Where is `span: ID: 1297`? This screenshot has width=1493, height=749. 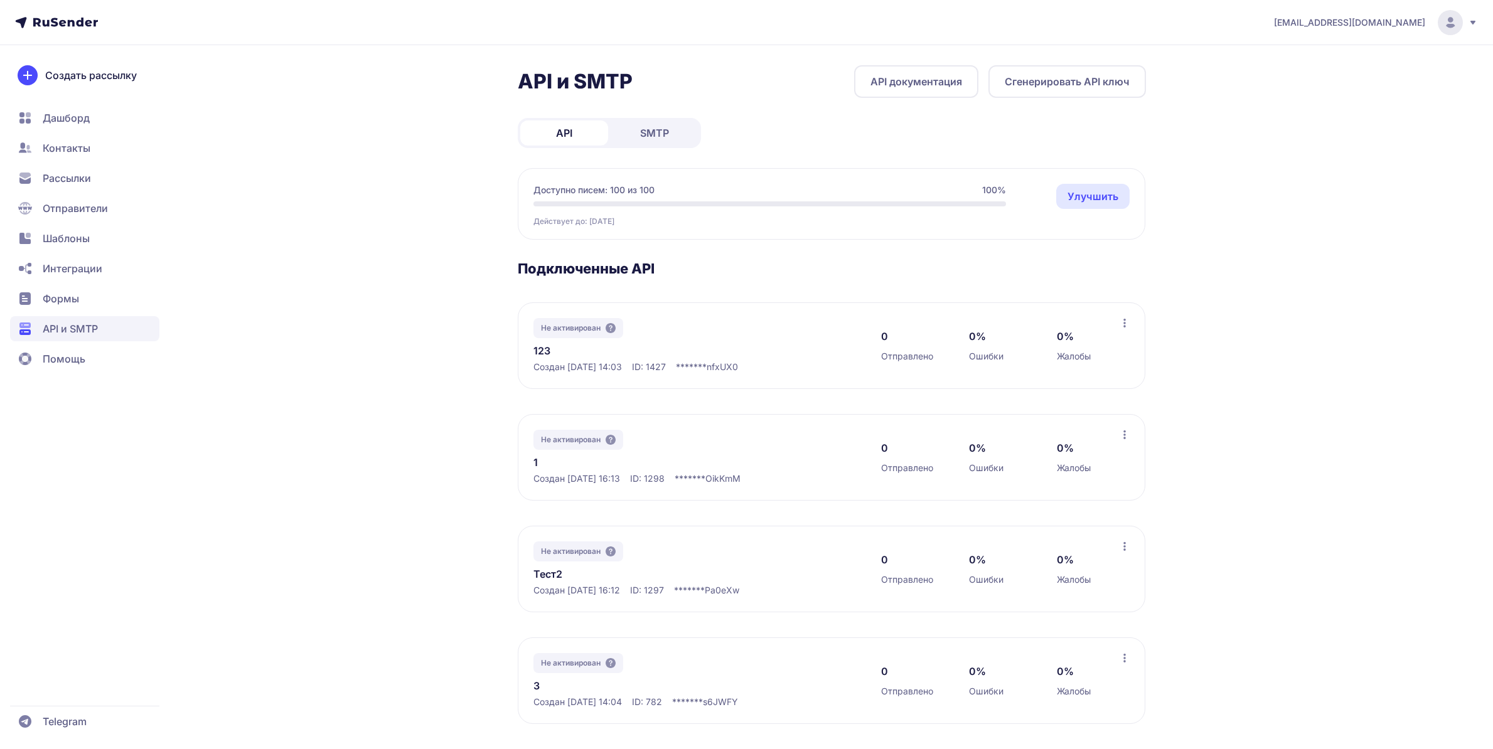
span: ID: 1297 is located at coordinates (647, 591).